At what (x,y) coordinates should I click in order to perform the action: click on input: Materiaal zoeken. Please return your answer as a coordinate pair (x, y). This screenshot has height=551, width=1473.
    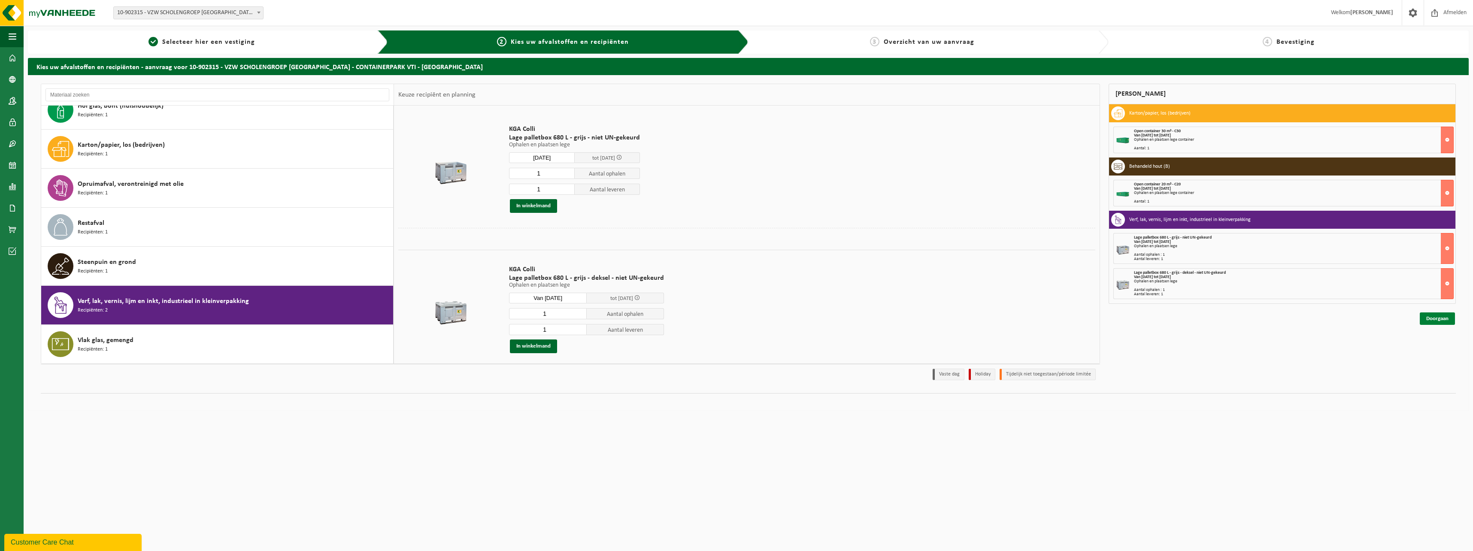
    Looking at the image, I should click on (217, 95).